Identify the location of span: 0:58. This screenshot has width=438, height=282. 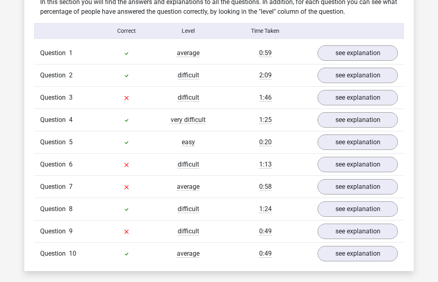
(265, 187).